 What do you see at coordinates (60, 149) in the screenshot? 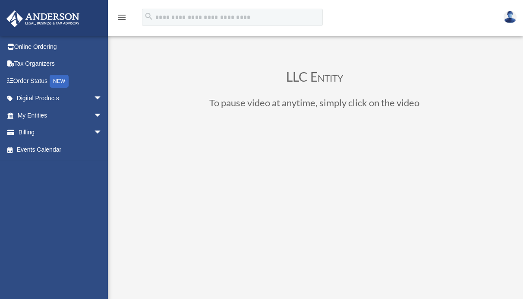
I see `a: Events Calendar` at bounding box center [60, 149].